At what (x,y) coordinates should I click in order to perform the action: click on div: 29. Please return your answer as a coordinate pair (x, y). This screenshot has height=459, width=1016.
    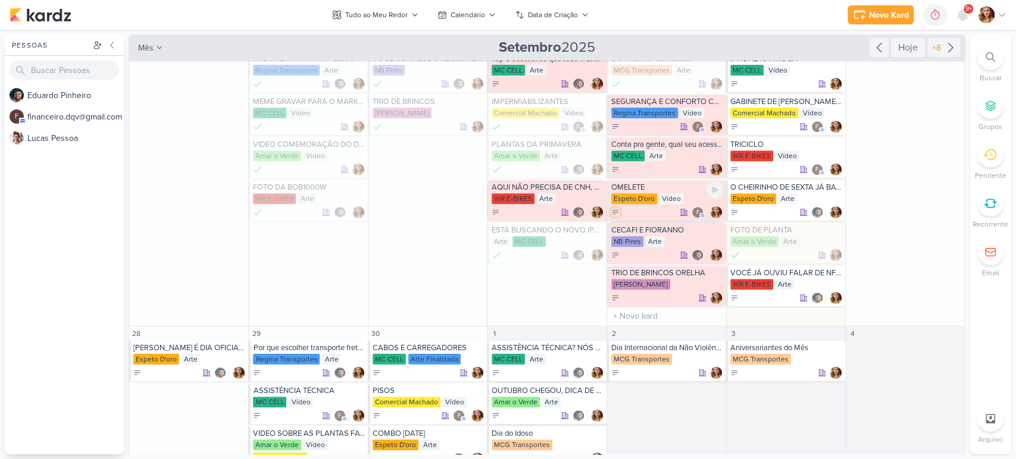
    Looking at the image, I should click on (256, 334).